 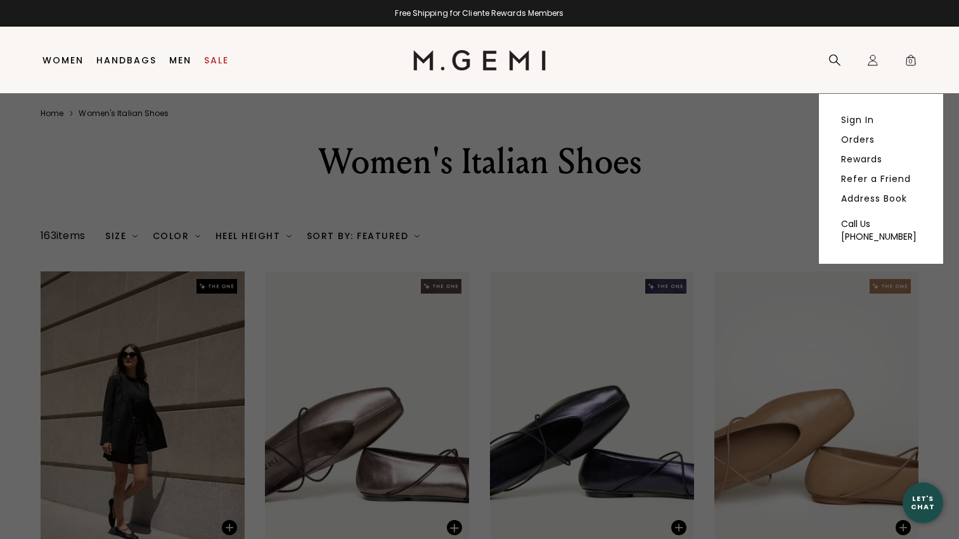 What do you see at coordinates (875, 198) in the screenshot?
I see `a: Address Book` at bounding box center [875, 198].